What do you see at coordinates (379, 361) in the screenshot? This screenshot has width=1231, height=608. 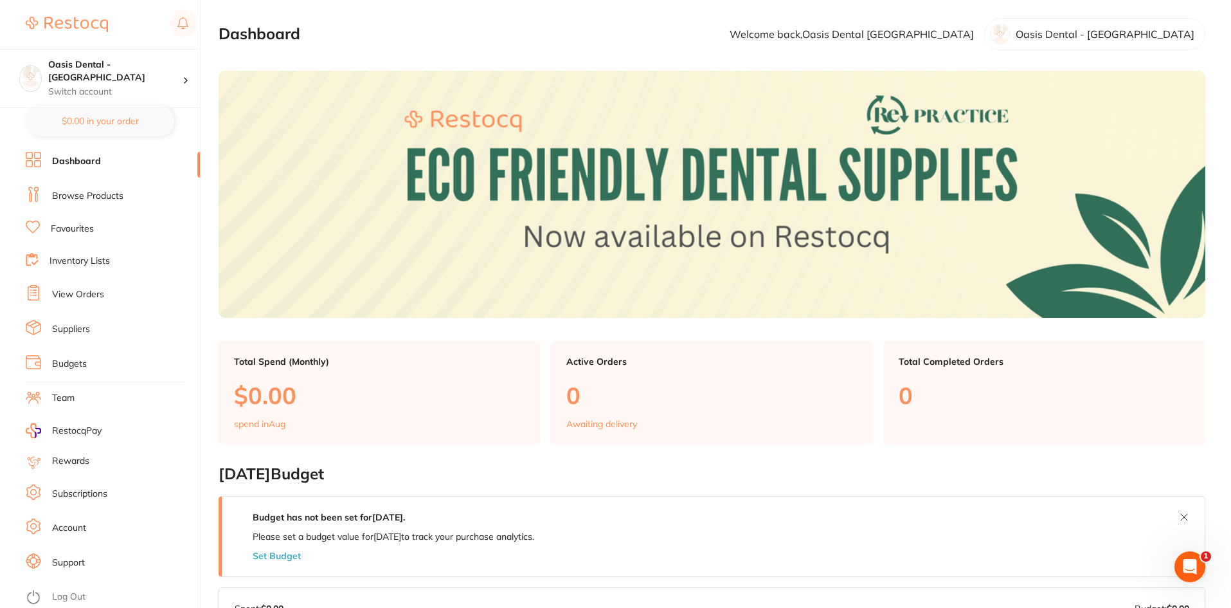 I see `p: Total Spend (Monthly)` at bounding box center [379, 361].